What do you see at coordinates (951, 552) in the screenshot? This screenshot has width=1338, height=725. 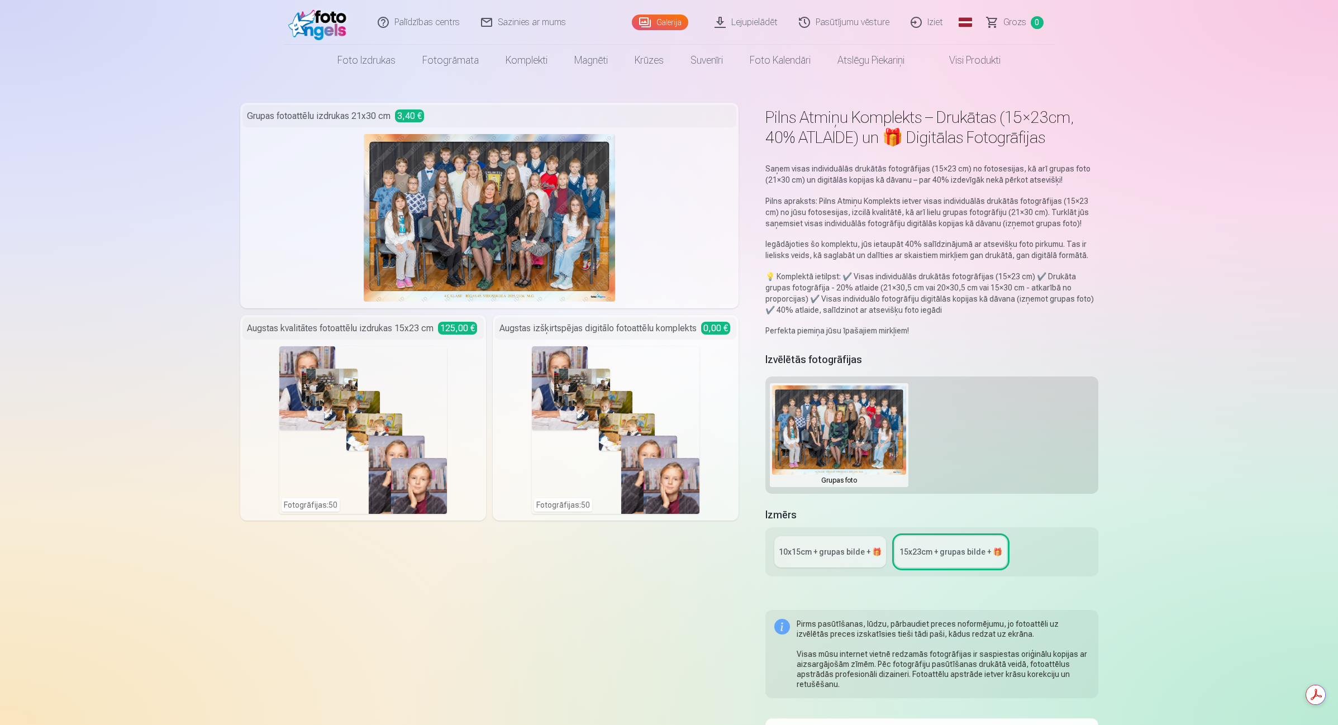 I see `a: 15x23сm + grupas bilde + 🎁` at bounding box center [951, 552].